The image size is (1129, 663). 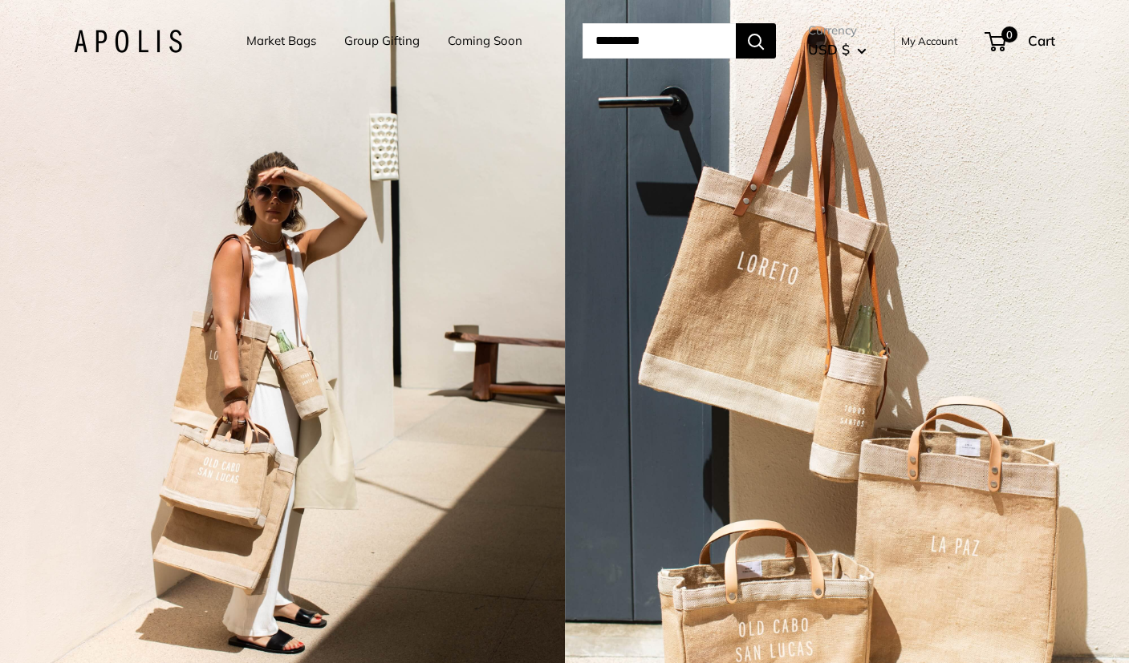 What do you see at coordinates (837, 30) in the screenshot?
I see `span: Currency` at bounding box center [837, 30].